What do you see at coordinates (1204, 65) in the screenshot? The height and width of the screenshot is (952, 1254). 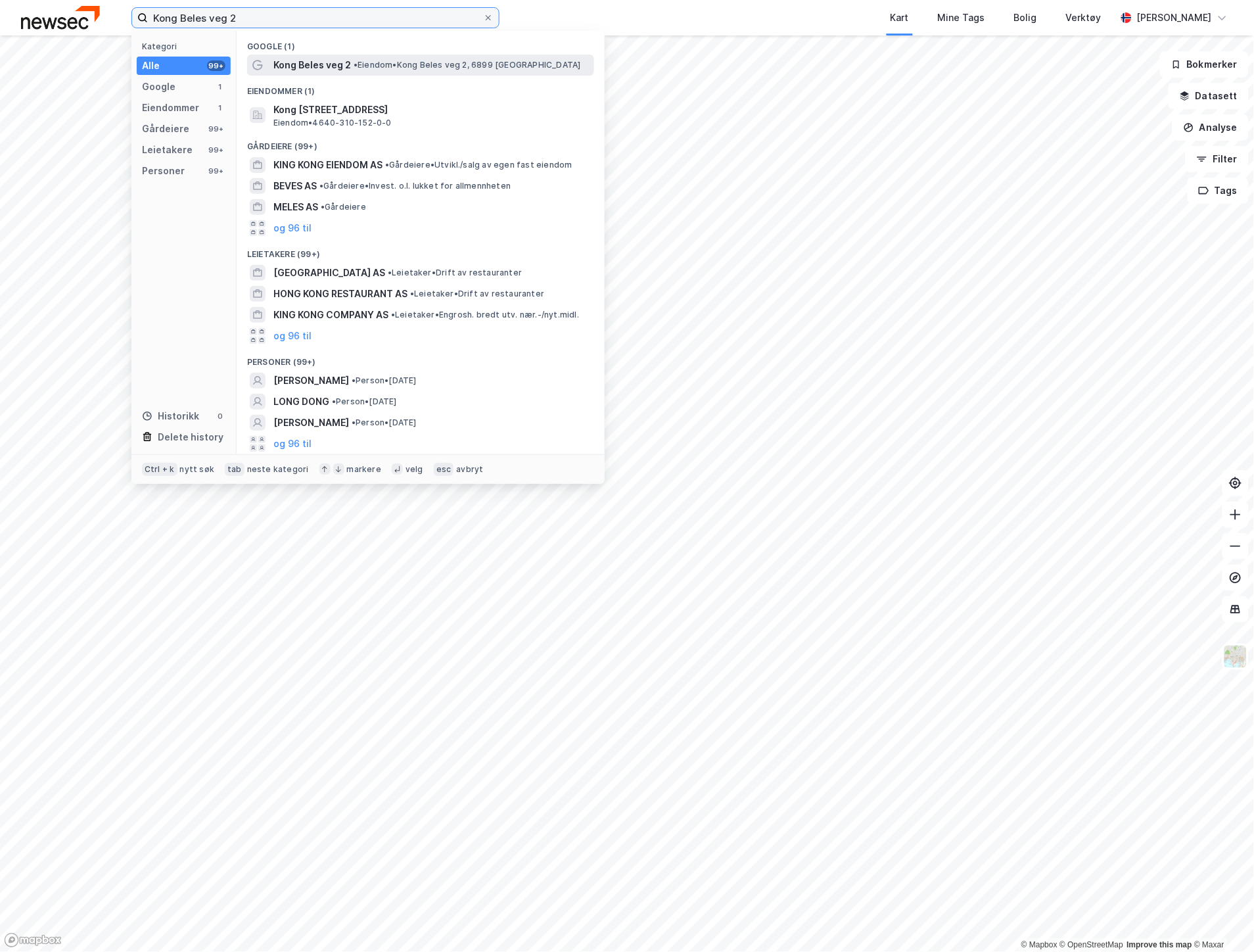 I see `button: Bokmerker` at bounding box center [1204, 65].